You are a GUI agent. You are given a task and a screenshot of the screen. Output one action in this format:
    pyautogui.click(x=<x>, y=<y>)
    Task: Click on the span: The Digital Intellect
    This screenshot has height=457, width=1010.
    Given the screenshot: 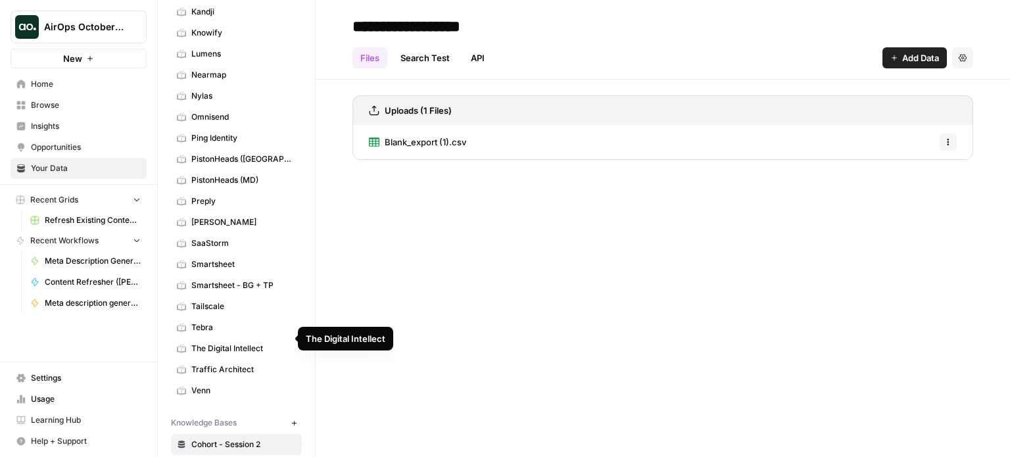 What is the action you would take?
    pyautogui.click(x=243, y=348)
    